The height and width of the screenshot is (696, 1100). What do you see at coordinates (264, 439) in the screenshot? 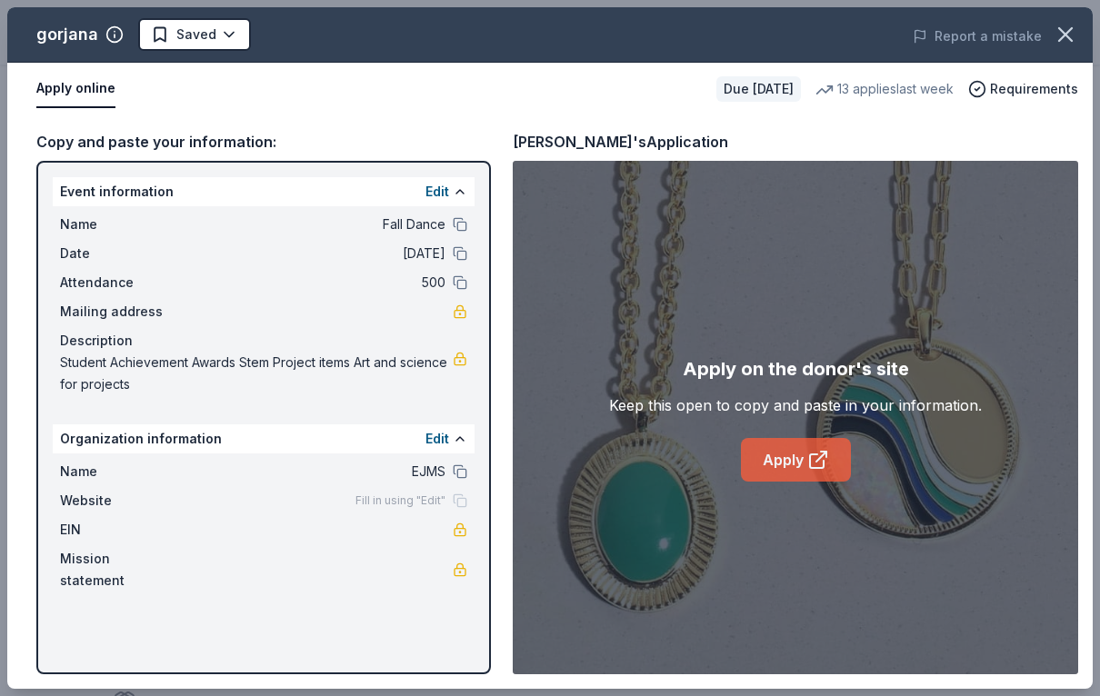
I see `div: Organization information` at bounding box center [264, 439].